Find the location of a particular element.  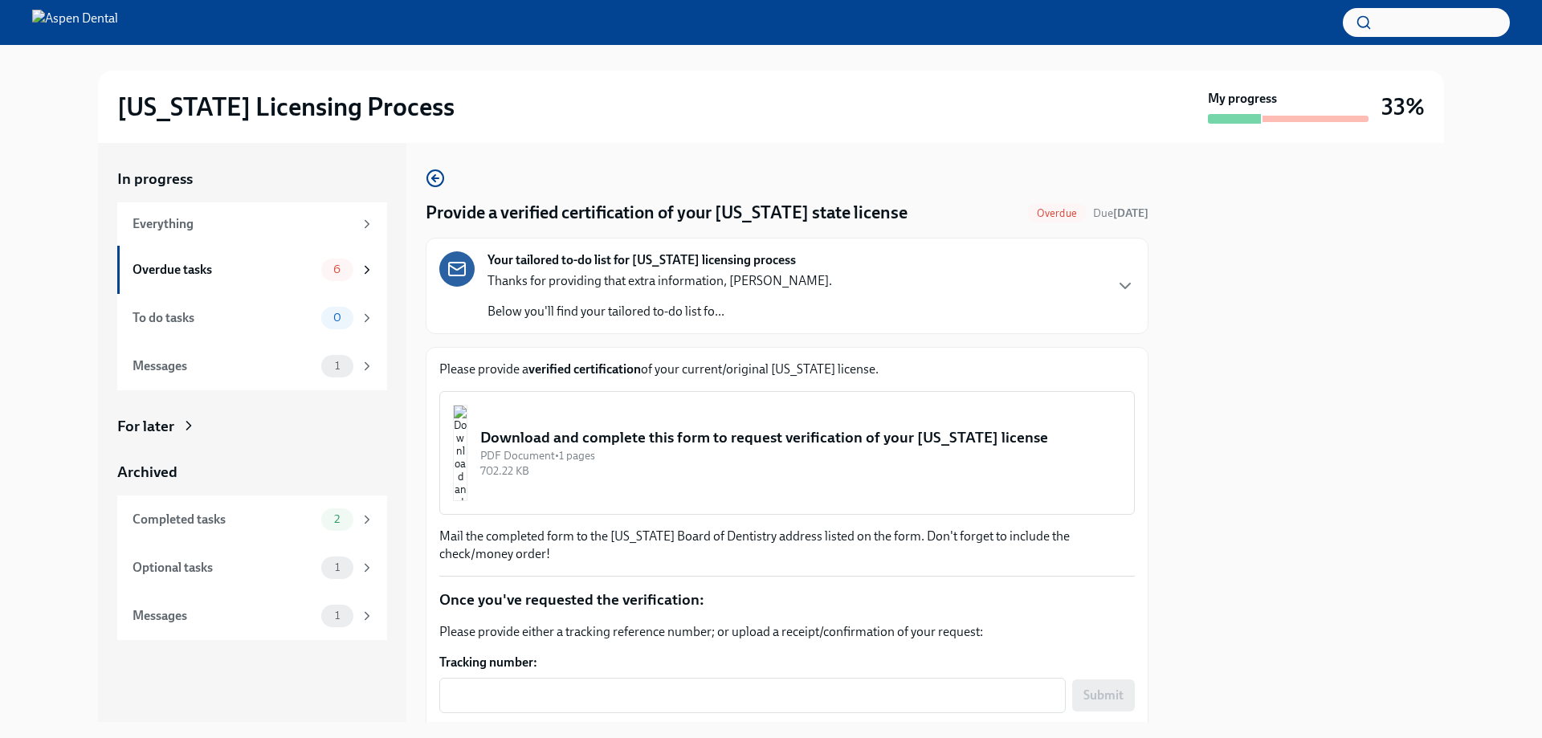

p: Once you've requested the verification: is located at coordinates (787, 600).